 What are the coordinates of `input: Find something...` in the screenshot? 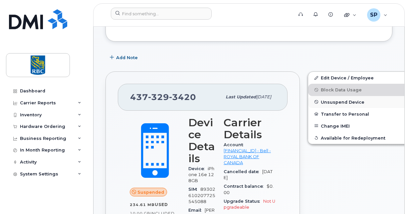 It's located at (161, 14).